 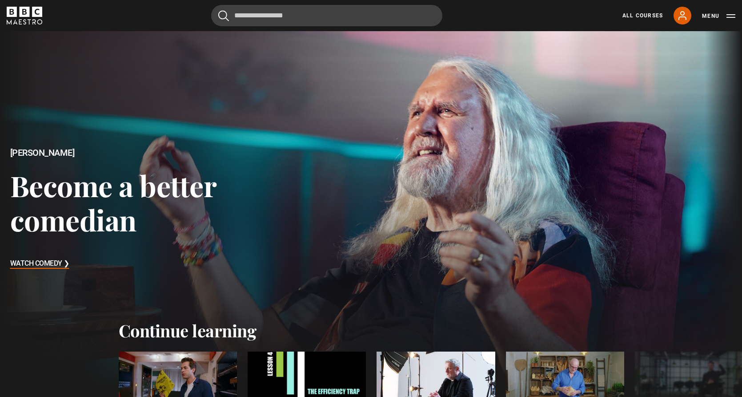 What do you see at coordinates (224, 16) in the screenshot?
I see `button: Submit the search query` at bounding box center [224, 16].